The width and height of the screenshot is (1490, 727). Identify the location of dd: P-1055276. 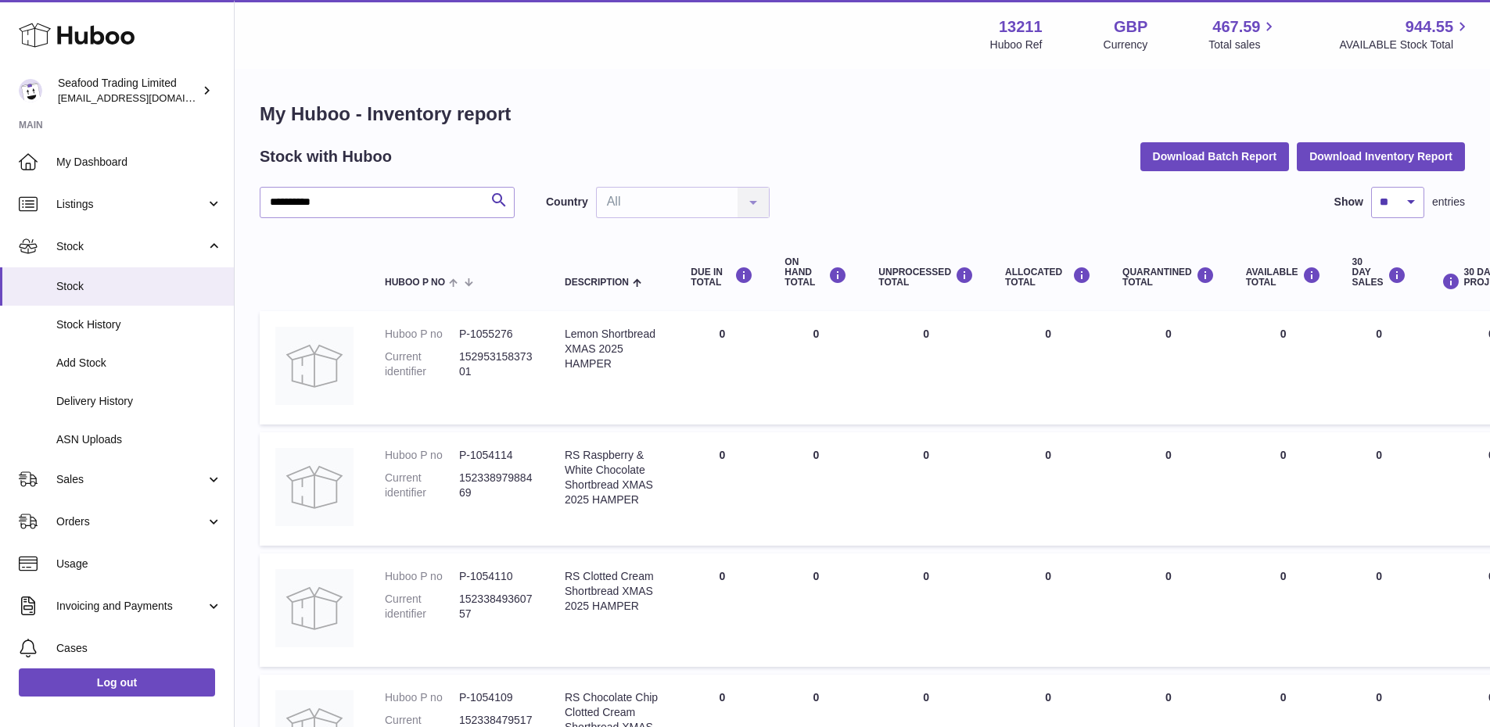
(496, 334).